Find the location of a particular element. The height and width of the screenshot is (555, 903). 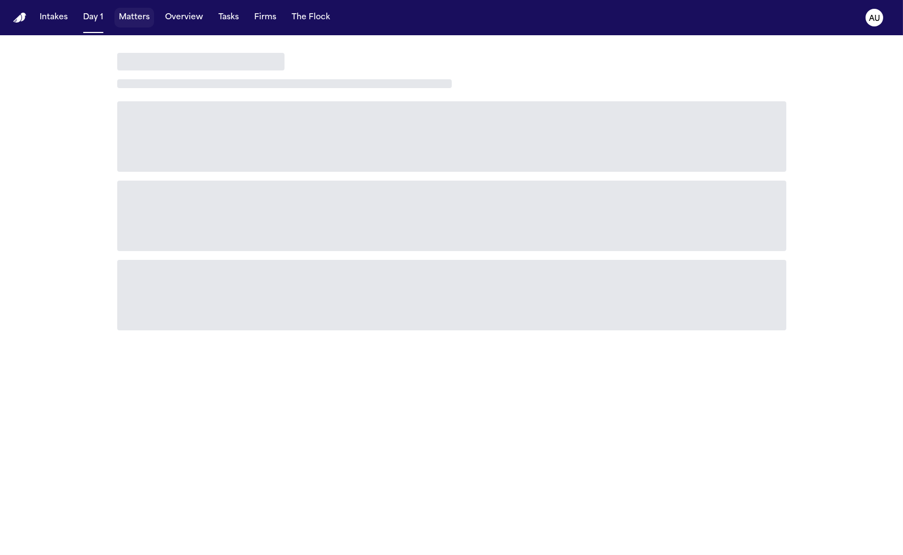

a: Day 1 is located at coordinates (93, 18).